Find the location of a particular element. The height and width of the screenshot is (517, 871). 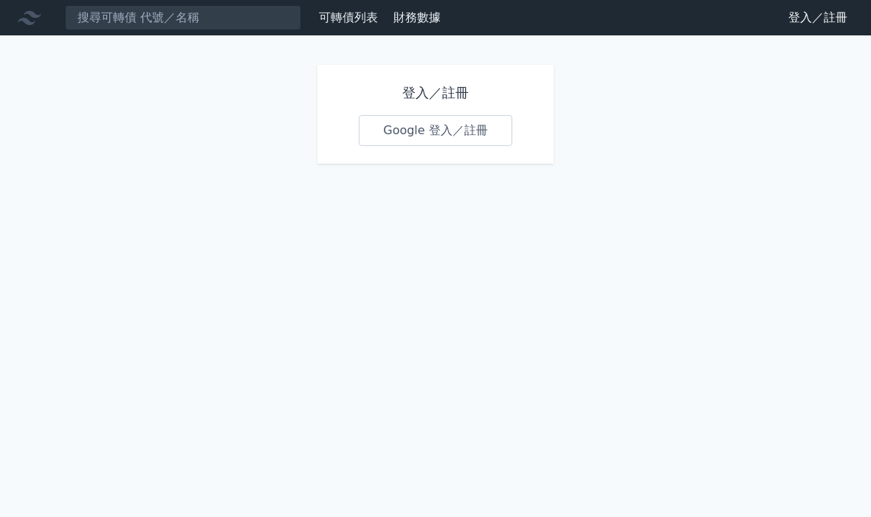

input: 搜尋可轉債 代號／名稱 is located at coordinates (183, 18).